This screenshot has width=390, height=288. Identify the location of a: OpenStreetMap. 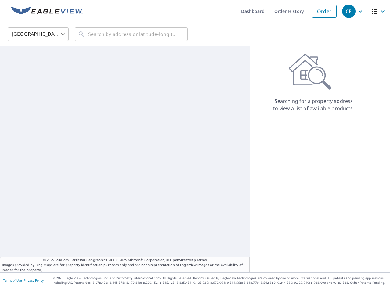
(183, 260).